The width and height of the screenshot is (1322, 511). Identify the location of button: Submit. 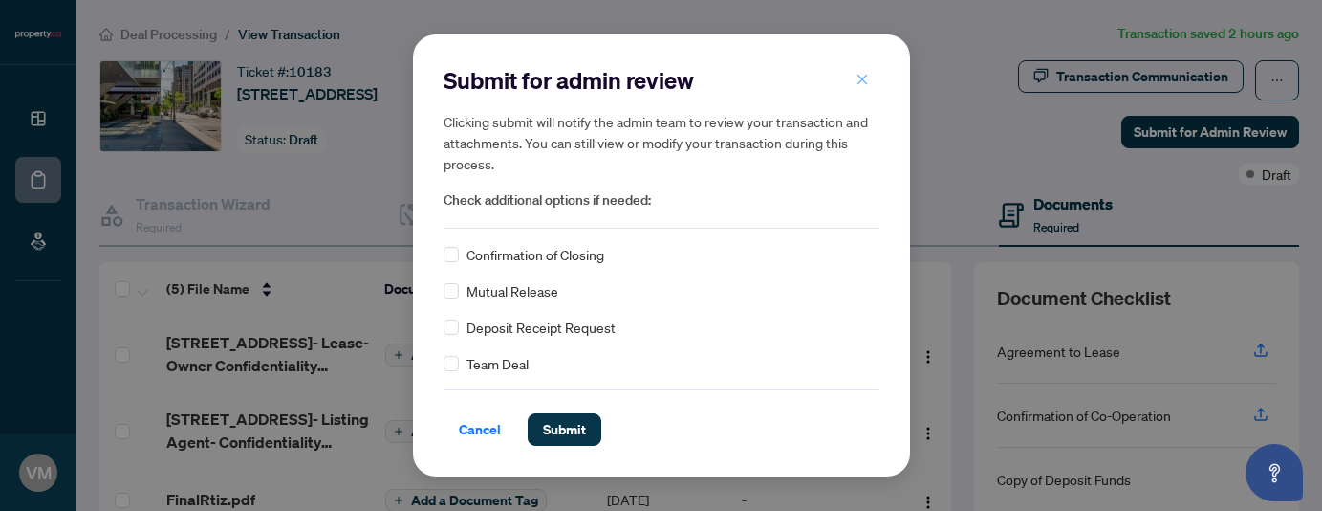
(564, 429).